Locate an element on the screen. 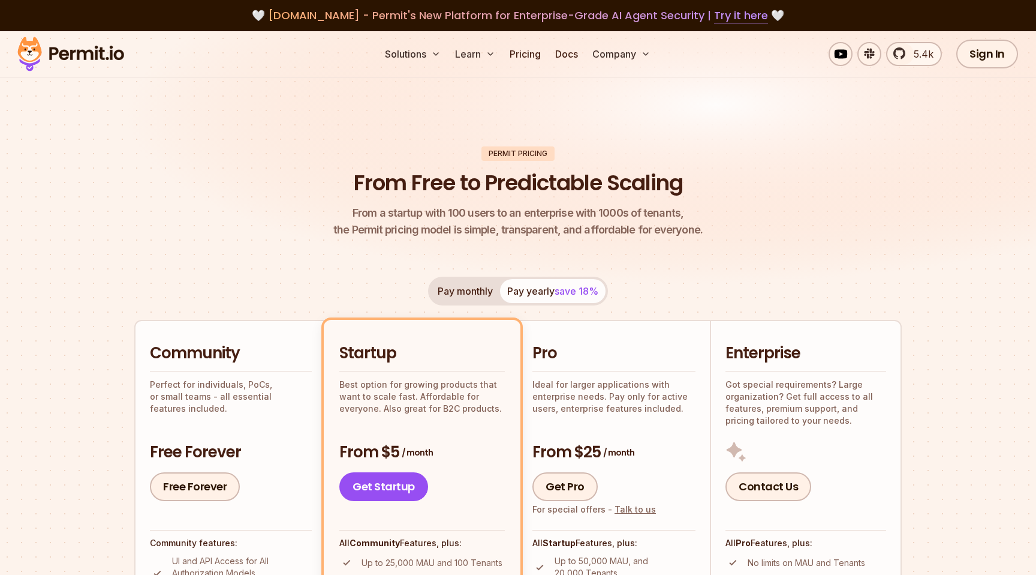 The image size is (1036, 575). h3: Free Forever is located at coordinates (231, 452).